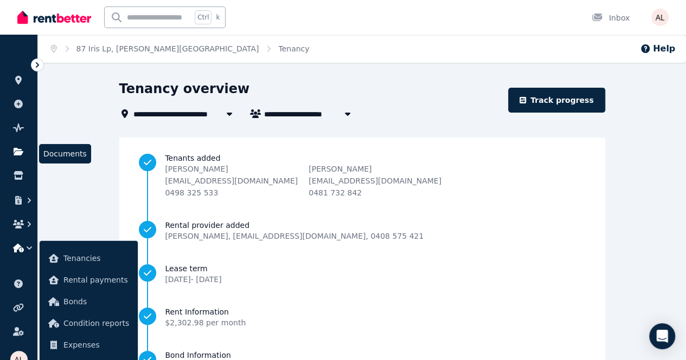 The image size is (686, 360). I want to click on span: Tenants added, so click(374, 158).